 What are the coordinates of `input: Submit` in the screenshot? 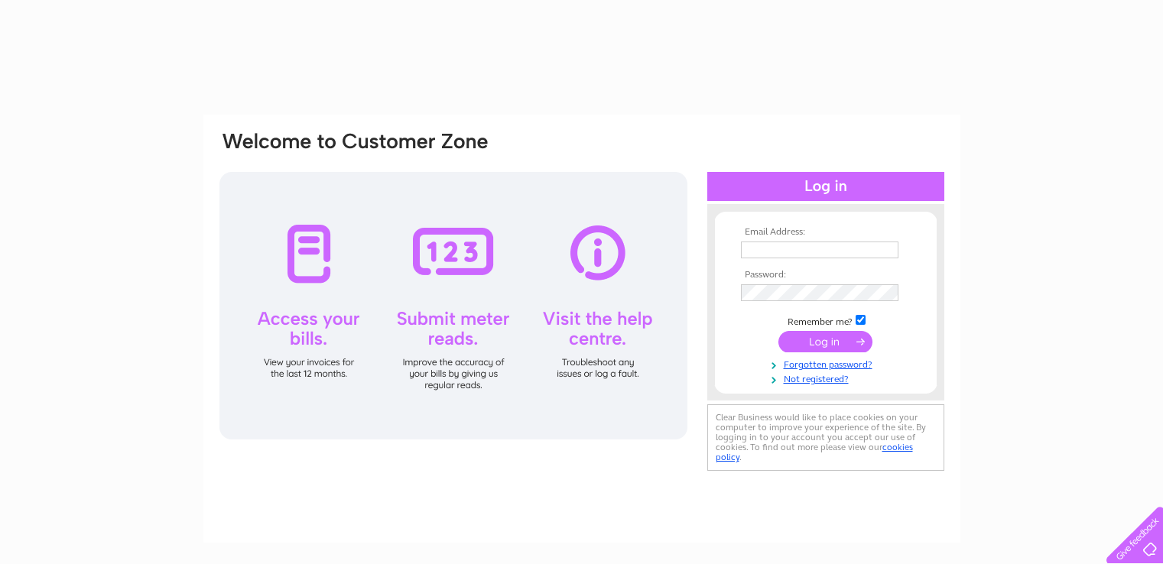 It's located at (825, 342).